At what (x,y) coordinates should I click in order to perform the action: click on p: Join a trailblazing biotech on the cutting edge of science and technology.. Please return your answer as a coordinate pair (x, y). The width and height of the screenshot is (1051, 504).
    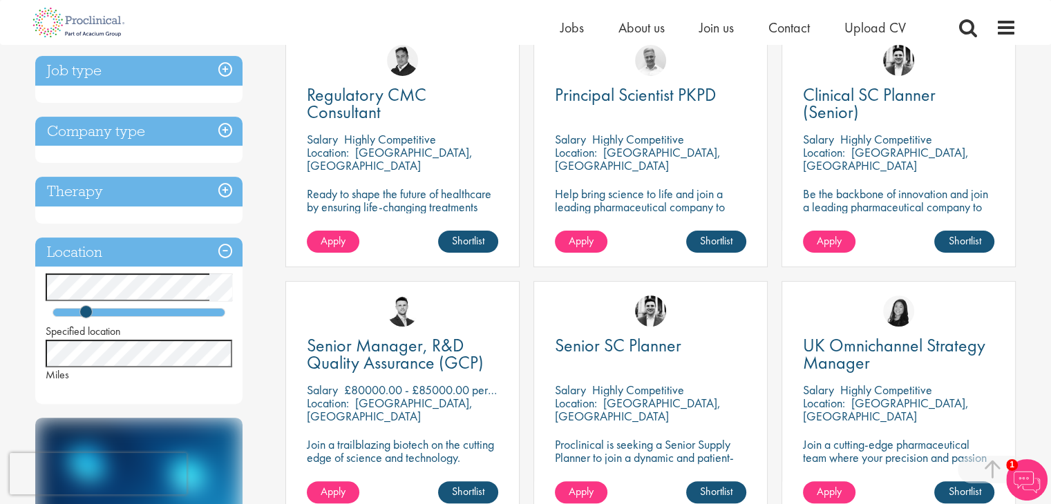
    Looking at the image, I should click on (402, 451).